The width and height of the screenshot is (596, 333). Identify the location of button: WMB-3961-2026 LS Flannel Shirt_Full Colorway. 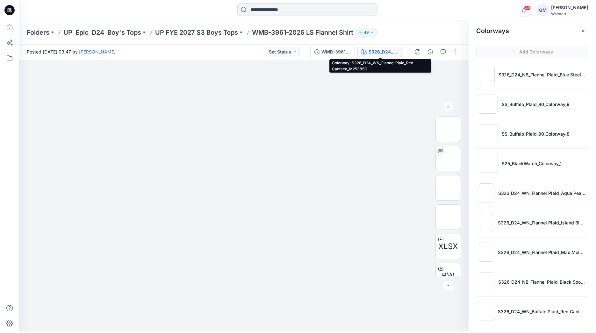
(333, 52).